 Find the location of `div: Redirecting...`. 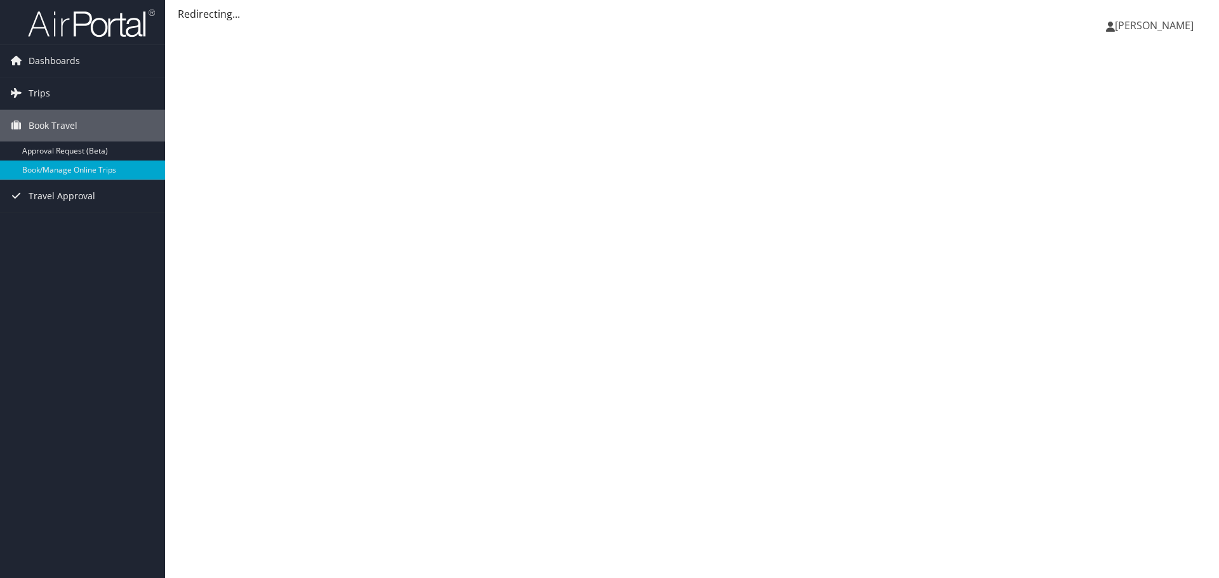

div: Redirecting... is located at coordinates (692, 14).